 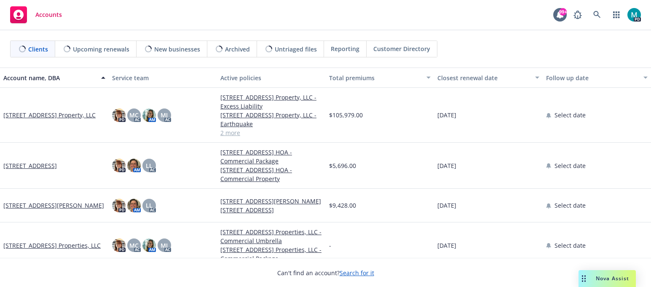 I want to click on button: Nova Assist, so click(x=607, y=278).